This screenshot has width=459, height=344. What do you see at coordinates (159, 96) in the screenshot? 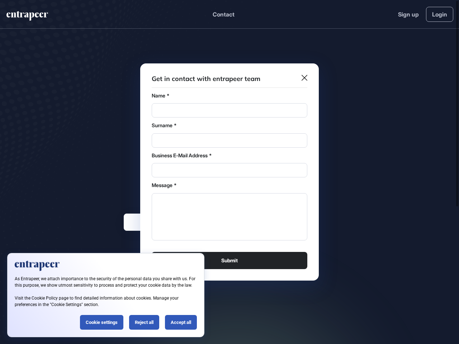
I see `label: Name` at bounding box center [159, 96].